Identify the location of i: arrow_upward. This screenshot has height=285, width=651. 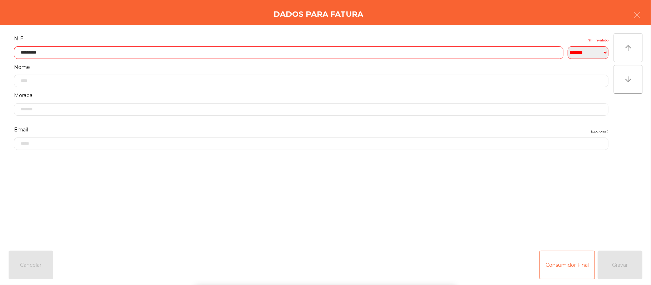
(628, 48).